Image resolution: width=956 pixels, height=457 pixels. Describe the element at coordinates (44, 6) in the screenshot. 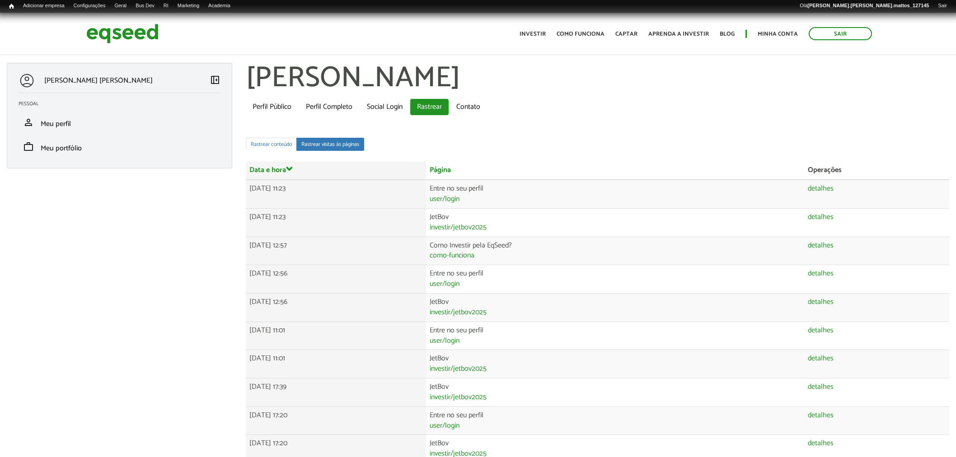

I see `a: Adicionar empresa` at that location.